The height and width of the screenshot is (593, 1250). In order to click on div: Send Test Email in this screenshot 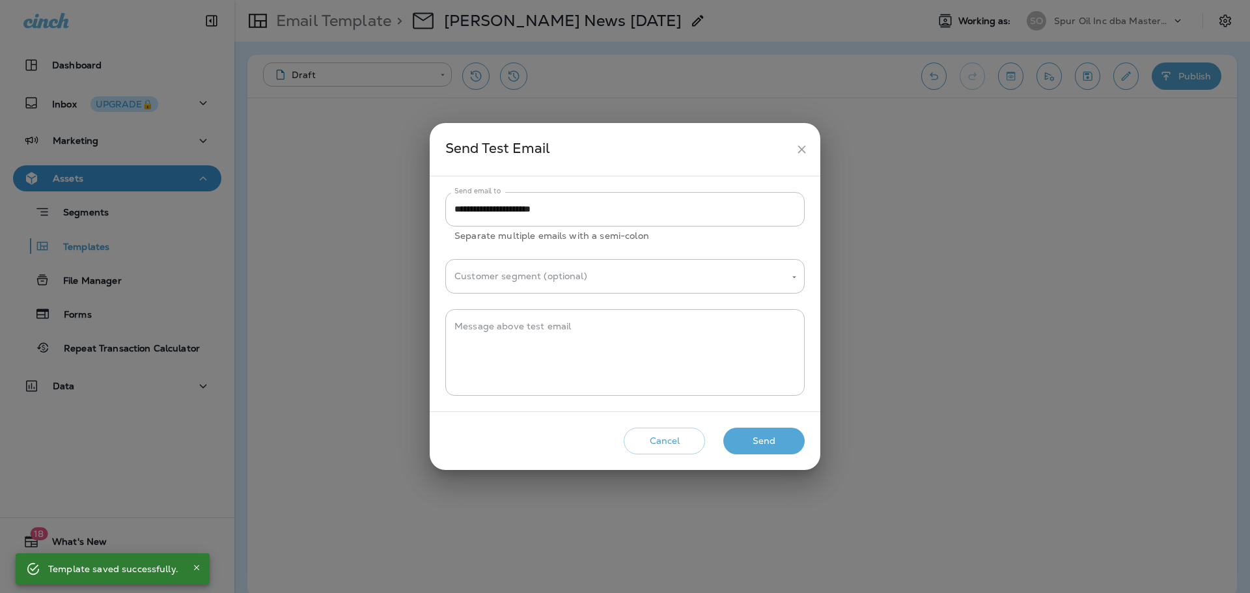, I will do `click(617, 149)`.